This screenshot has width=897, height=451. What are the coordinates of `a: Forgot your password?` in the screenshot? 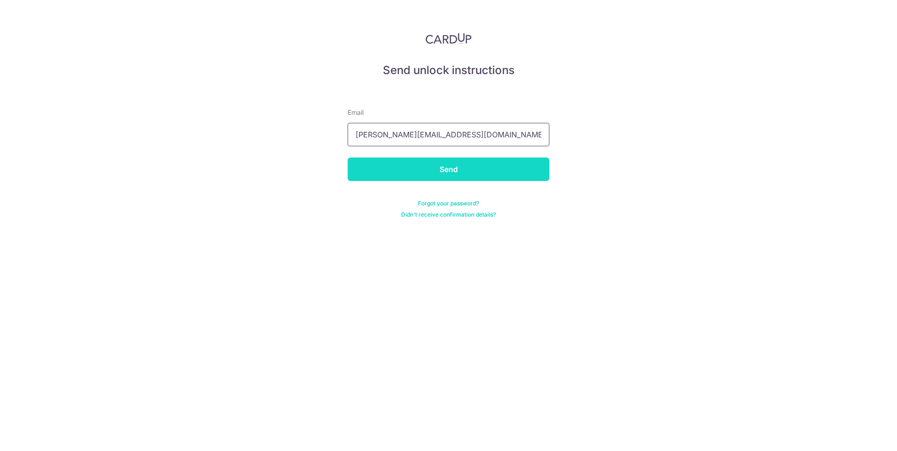 It's located at (448, 204).